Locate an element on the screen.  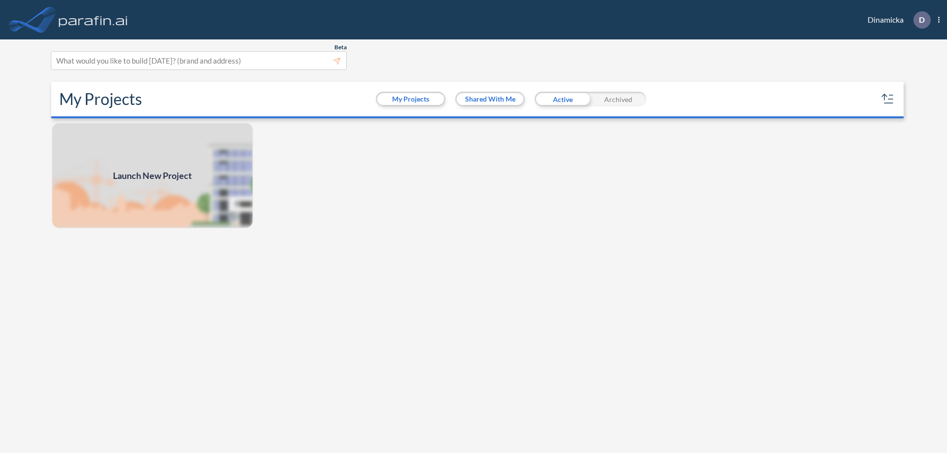
button: sort is located at coordinates (888, 99).